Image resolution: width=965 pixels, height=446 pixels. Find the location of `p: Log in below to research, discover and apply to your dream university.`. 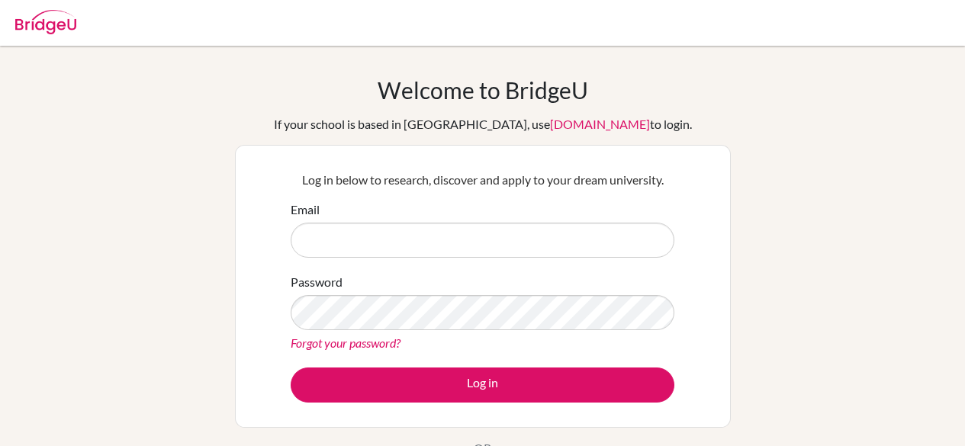

p: Log in below to research, discover and apply to your dream university. is located at coordinates (482, 180).